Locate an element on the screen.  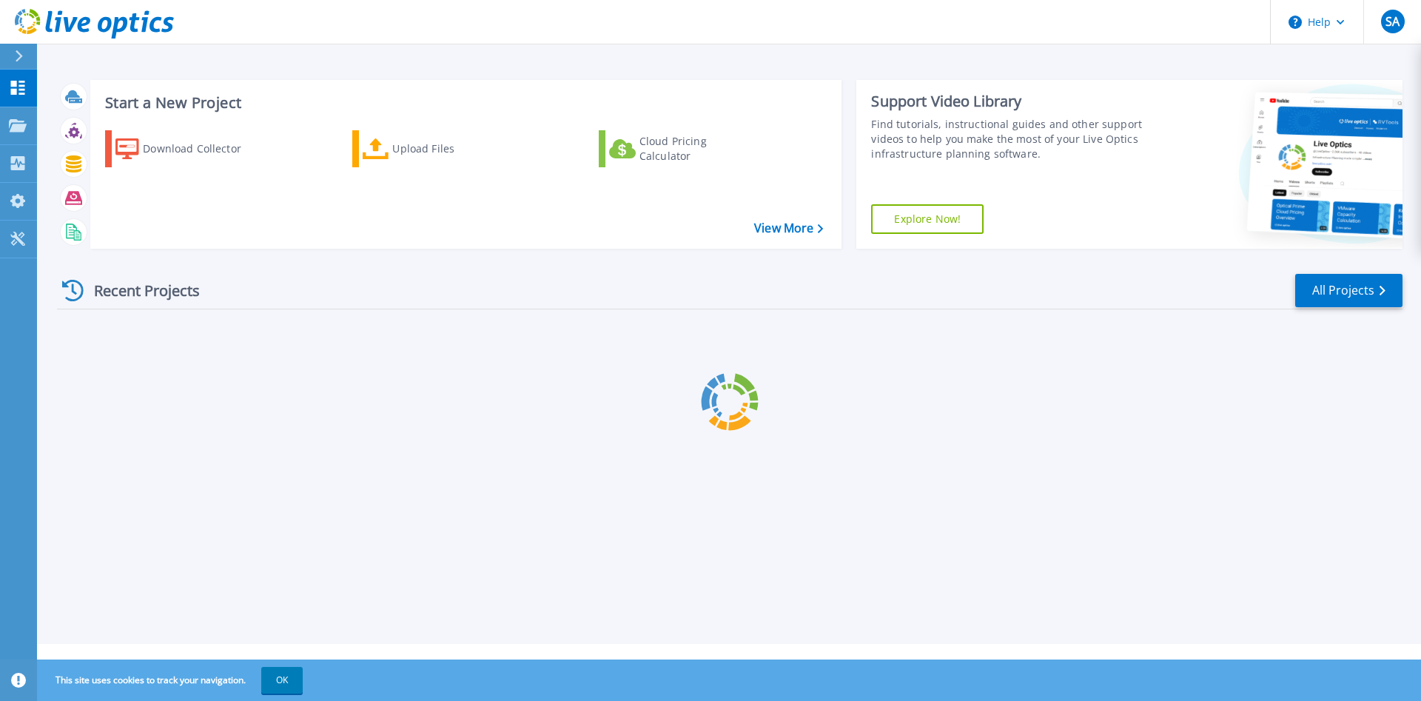
span: This site uses cookies to track your navigation. is located at coordinates (172, 680).